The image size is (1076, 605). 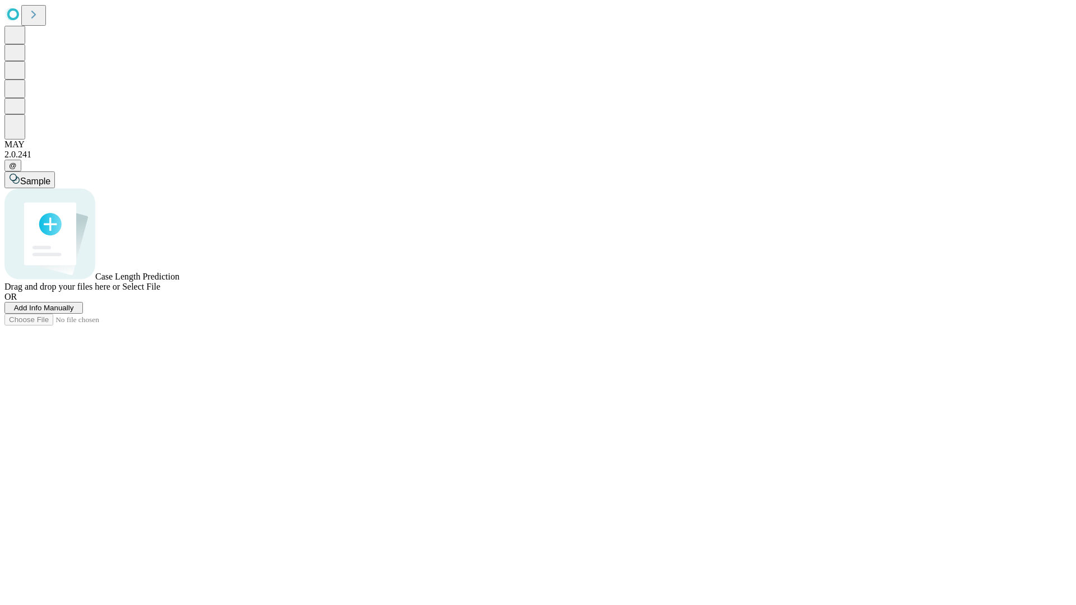 What do you see at coordinates (137, 276) in the screenshot?
I see `span: Case Length Prediction` at bounding box center [137, 276].